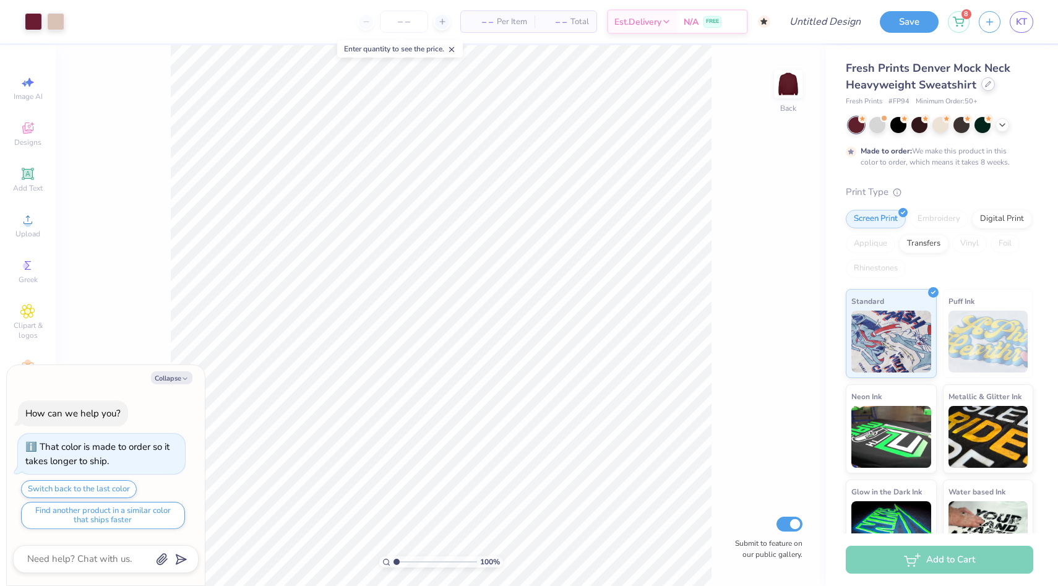 The height and width of the screenshot is (586, 1058). What do you see at coordinates (400, 49) in the screenshot?
I see `div: Enter quantity to see the price.` at bounding box center [400, 49].